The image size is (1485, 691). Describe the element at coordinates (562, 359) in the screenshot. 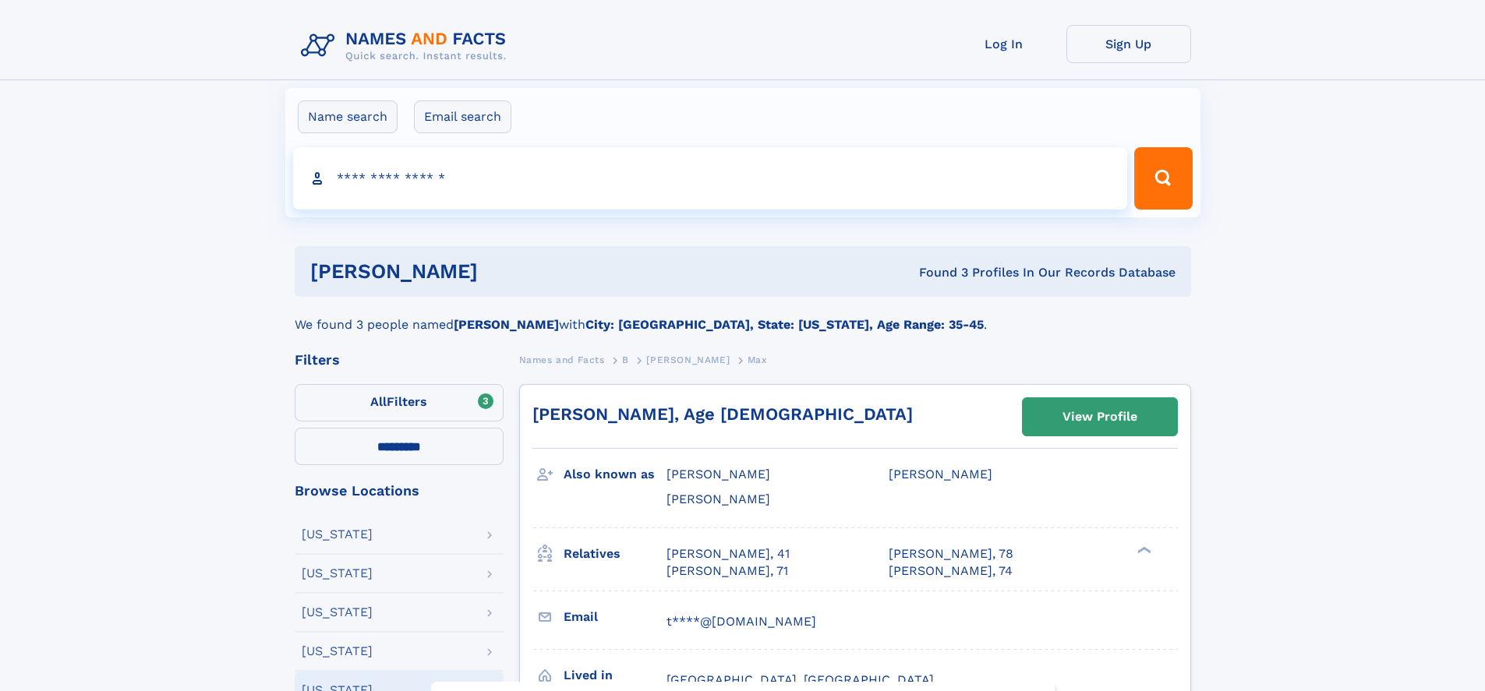

I see `a: Names and Facts` at that location.